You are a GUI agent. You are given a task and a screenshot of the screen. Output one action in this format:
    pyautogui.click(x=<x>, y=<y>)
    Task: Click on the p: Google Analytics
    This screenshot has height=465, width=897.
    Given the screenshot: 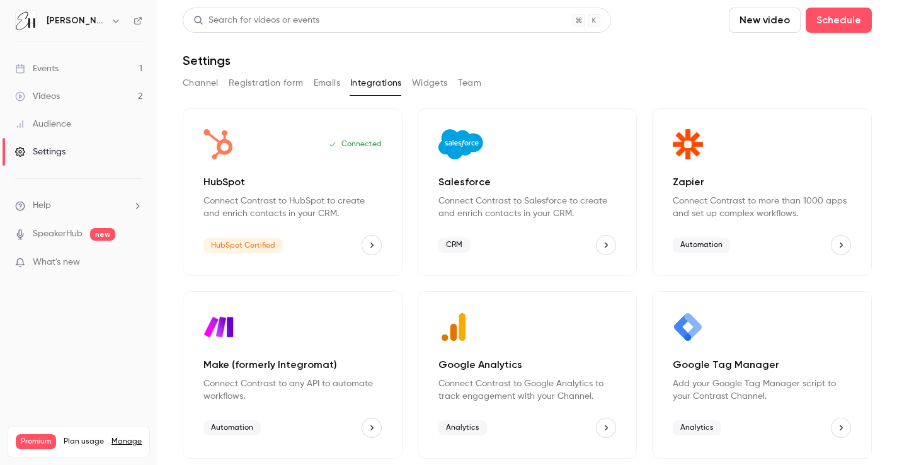 What is the action you would take?
    pyautogui.click(x=527, y=365)
    